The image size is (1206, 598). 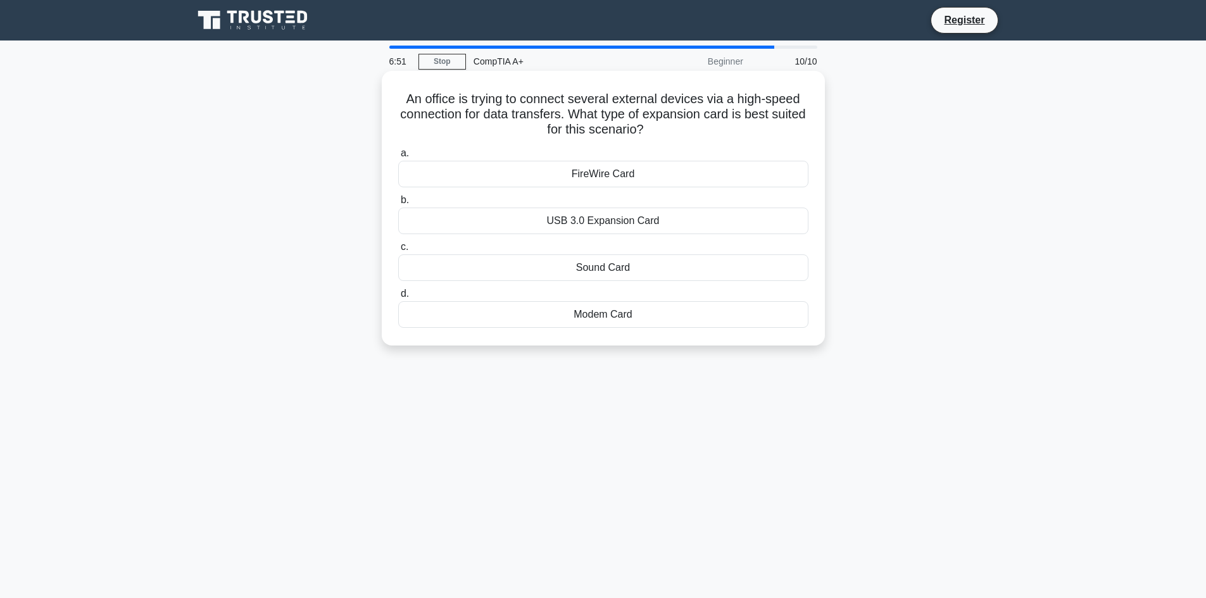 What do you see at coordinates (400, 61) in the screenshot?
I see `div: 6:51` at bounding box center [400, 61].